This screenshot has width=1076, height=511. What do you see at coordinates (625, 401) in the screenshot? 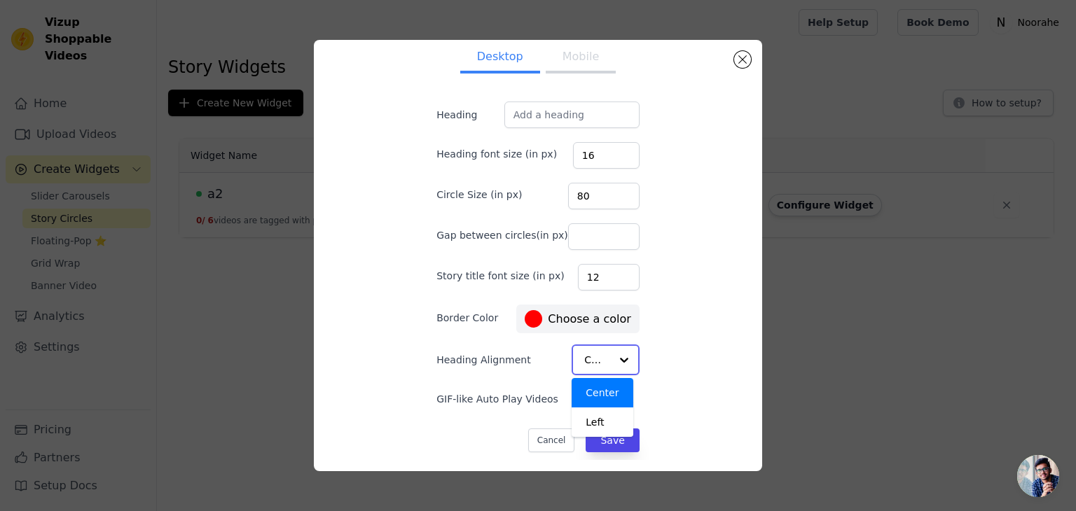
I see `span: Yes` at bounding box center [625, 401].